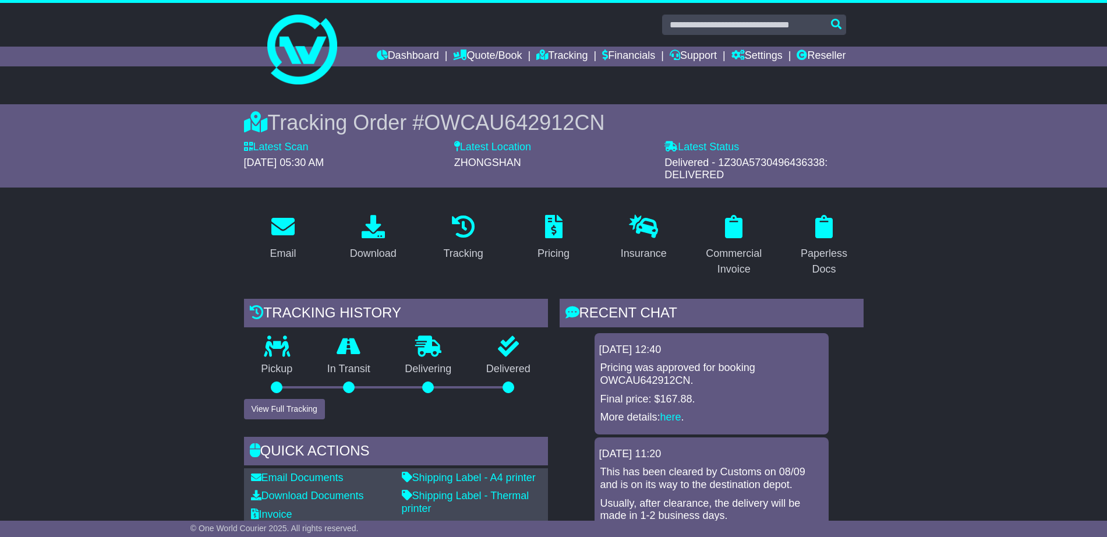  I want to click on a: Shipping Label - Thermal printer, so click(465, 502).